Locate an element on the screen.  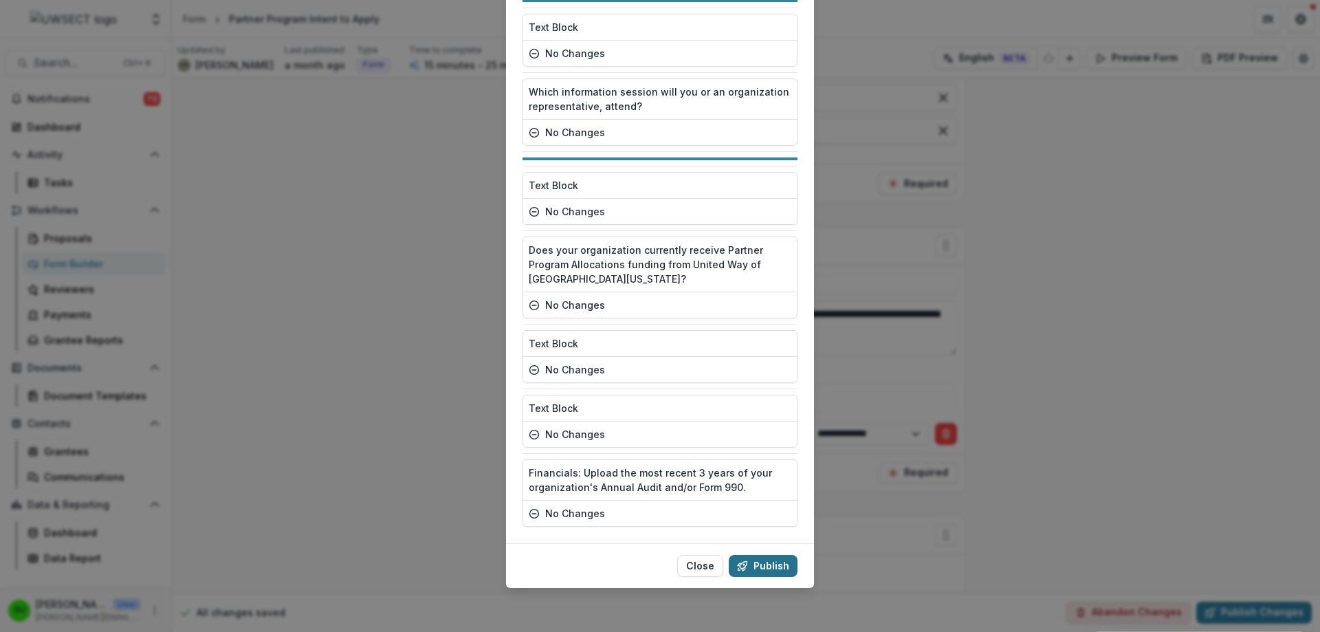
button: Publish is located at coordinates (763, 566).